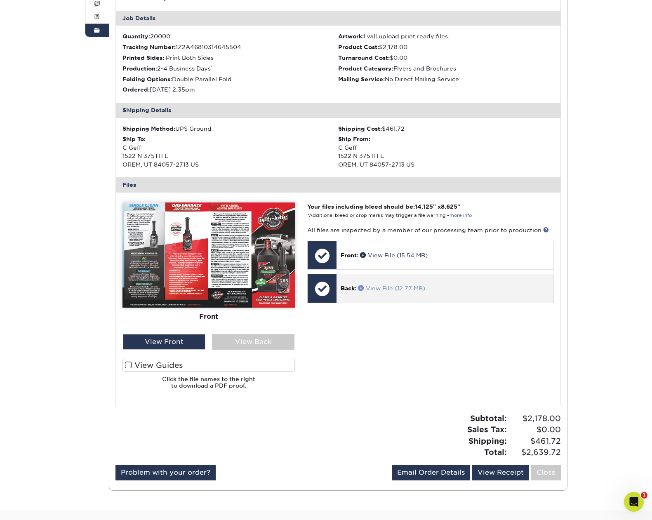 This screenshot has width=652, height=520. Describe the element at coordinates (354, 139) in the screenshot. I see `strong: Ship From:` at that location.